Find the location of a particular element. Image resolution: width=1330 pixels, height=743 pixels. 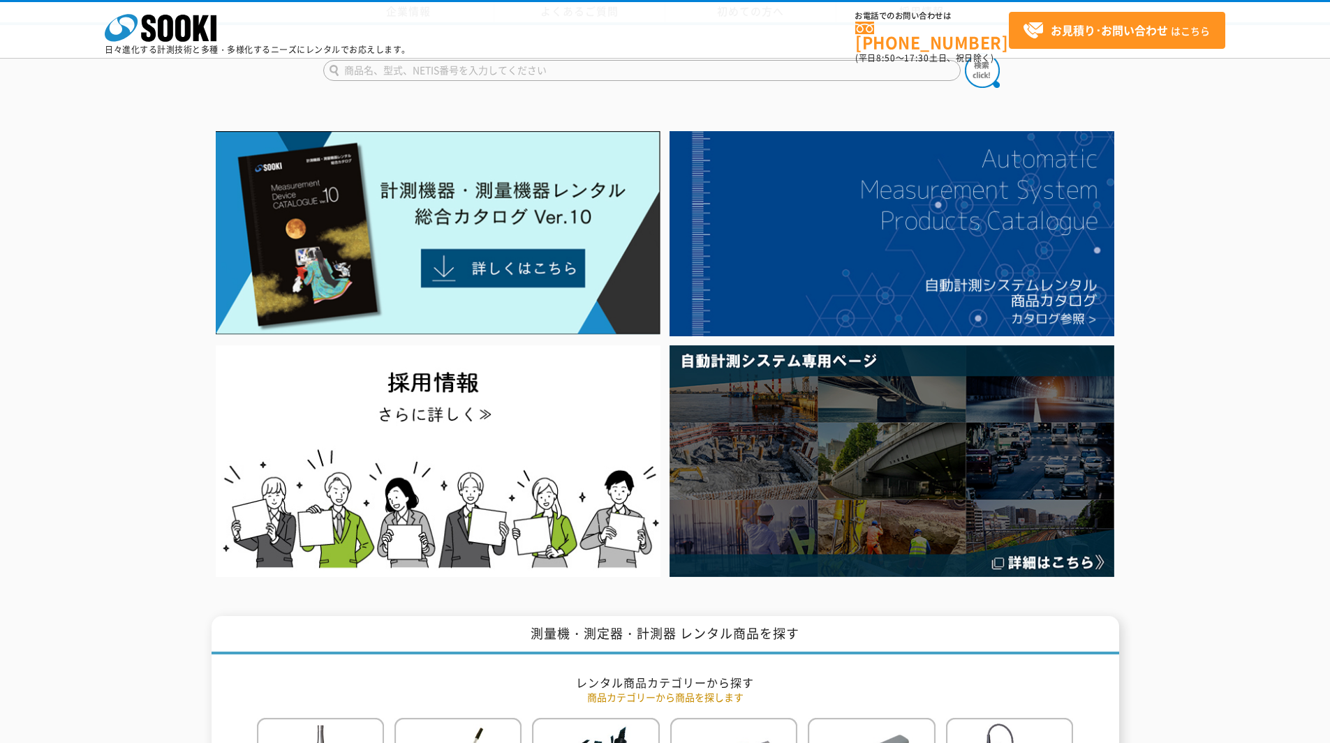

span: お電話でのお問い合わせは is located at coordinates (932, 16).